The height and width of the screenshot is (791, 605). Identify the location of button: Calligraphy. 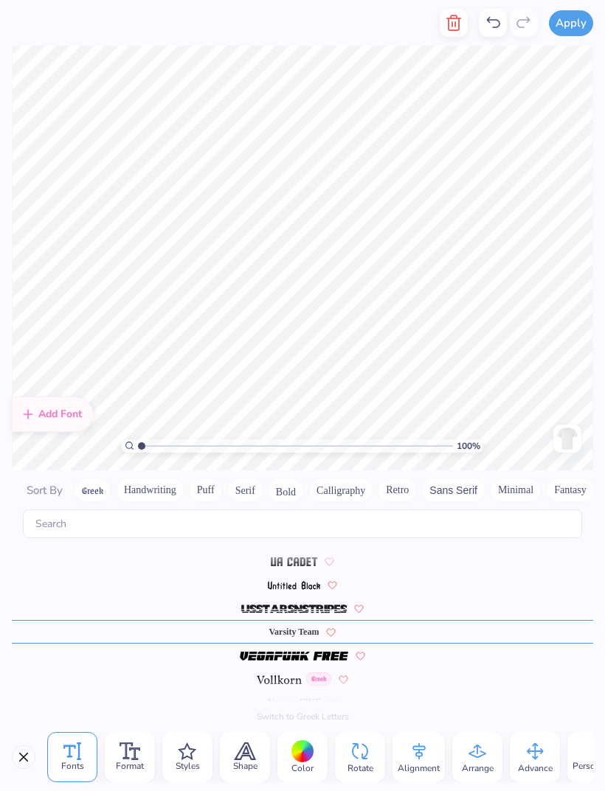
(341, 490).